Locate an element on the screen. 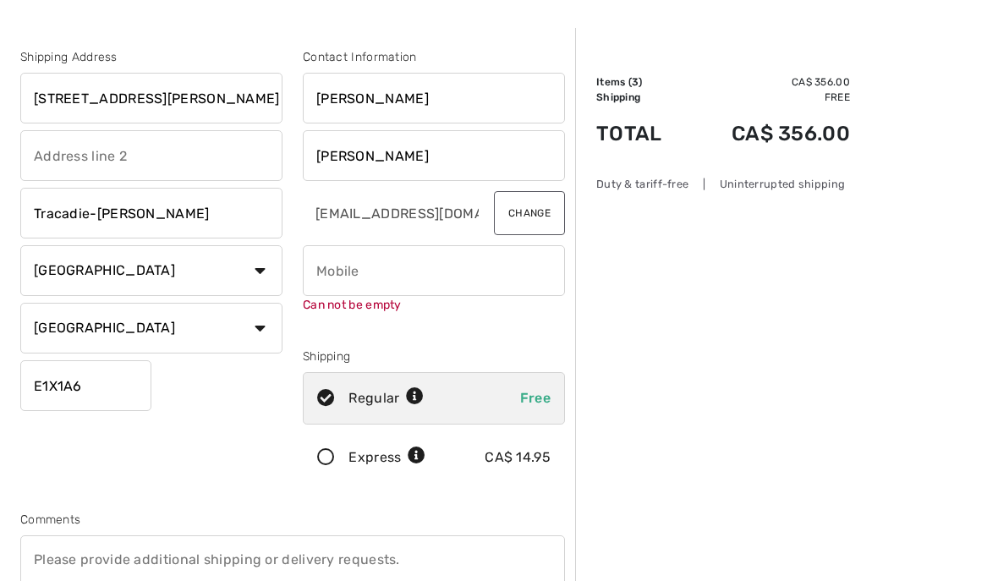 This screenshot has height=581, width=998. td: Shipping is located at coordinates (641, 97).